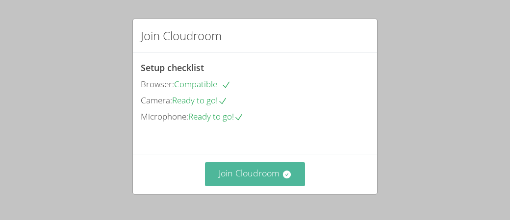  Describe the element at coordinates (172, 68) in the screenshot. I see `span: Setup checklist` at that location.